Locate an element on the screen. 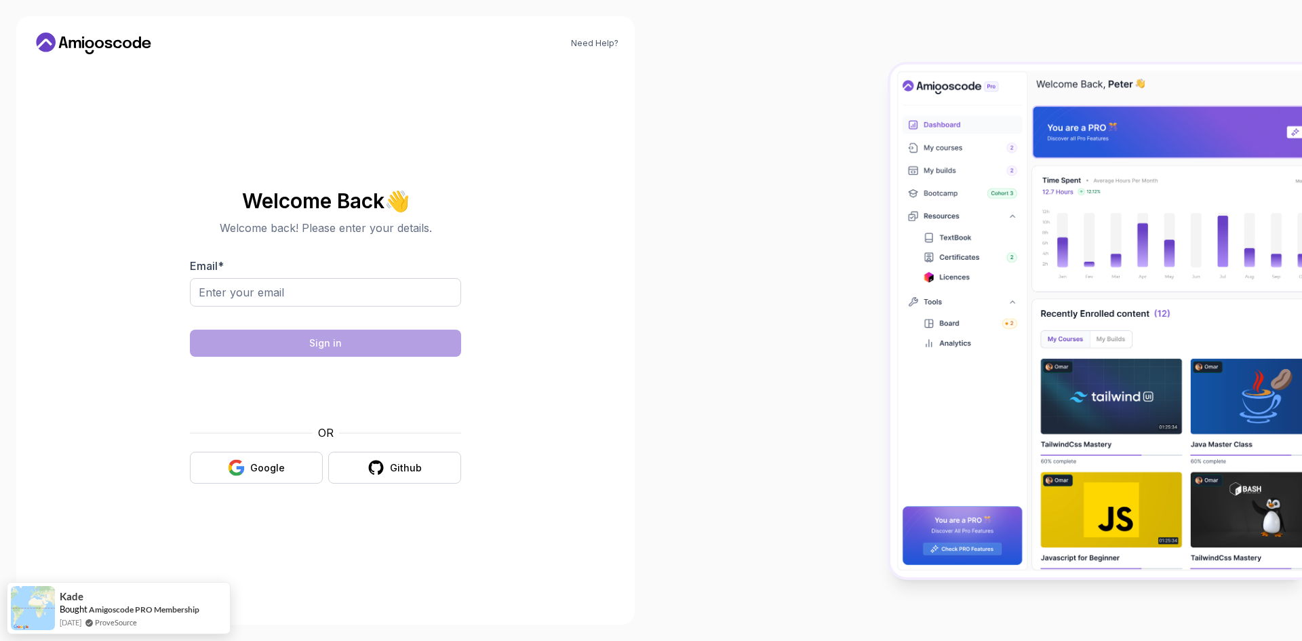 This screenshot has height=641, width=1302. h2: Welcome Back is located at coordinates (326, 201).